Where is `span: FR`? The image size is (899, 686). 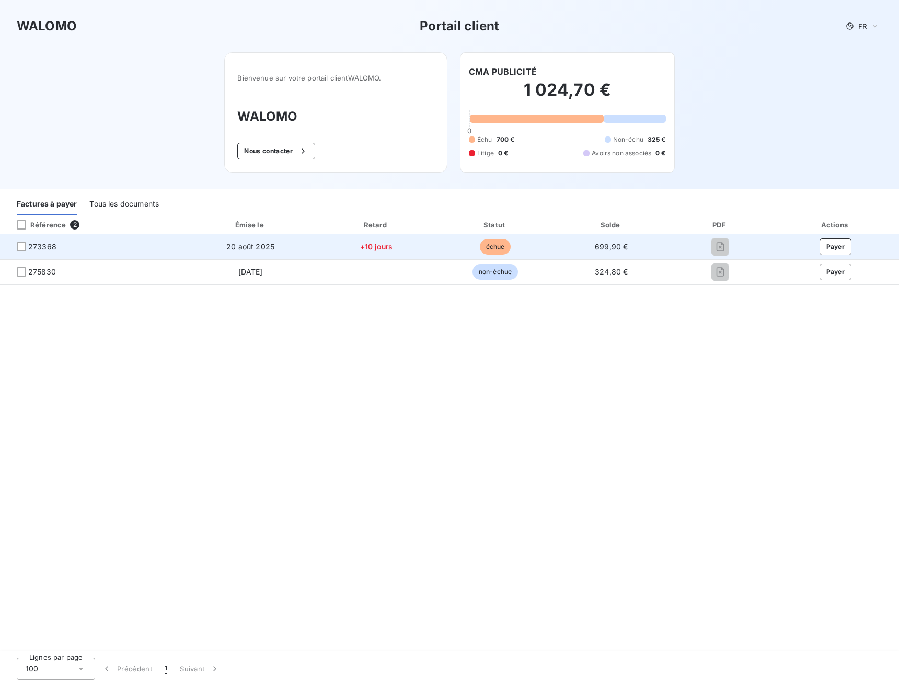
span: FR is located at coordinates (862, 26).